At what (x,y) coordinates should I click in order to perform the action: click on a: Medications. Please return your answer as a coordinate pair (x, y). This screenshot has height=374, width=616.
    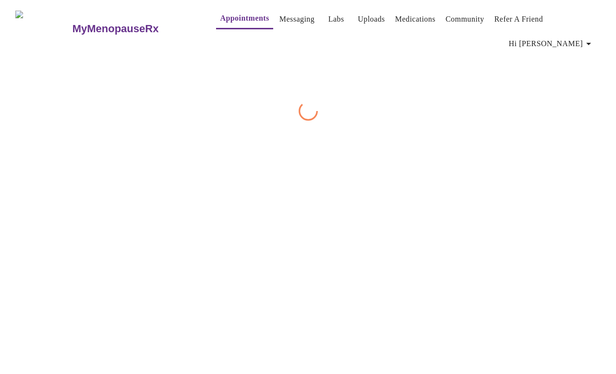
    Looking at the image, I should click on (415, 19).